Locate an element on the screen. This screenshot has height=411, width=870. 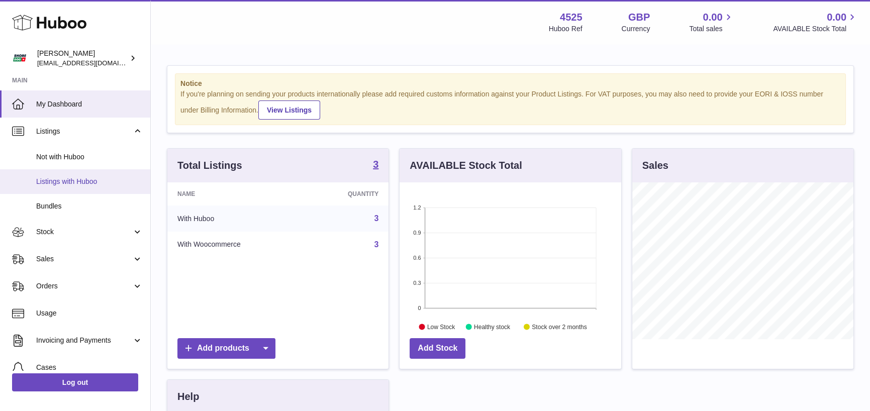
h3: Help is located at coordinates (188, 396).